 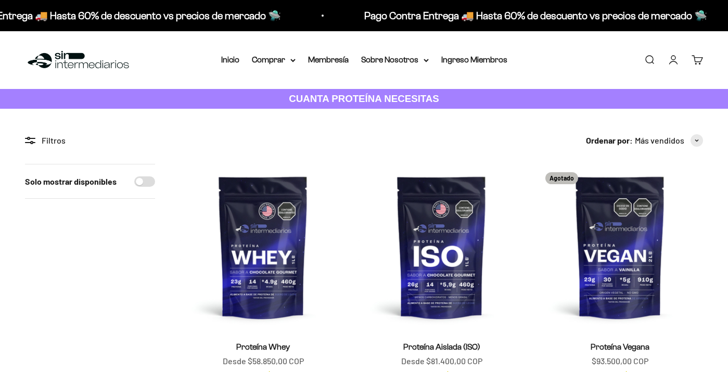 What do you see at coordinates (659, 140) in the screenshot?
I see `span: Más vendidos` at bounding box center [659, 140].